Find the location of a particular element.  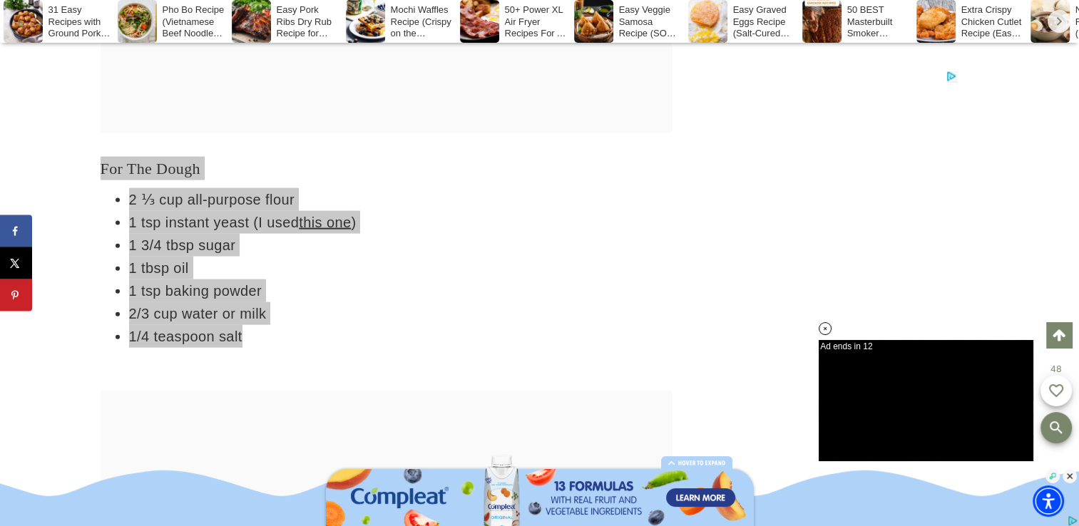

a: Scroll to top is located at coordinates (1059, 335).